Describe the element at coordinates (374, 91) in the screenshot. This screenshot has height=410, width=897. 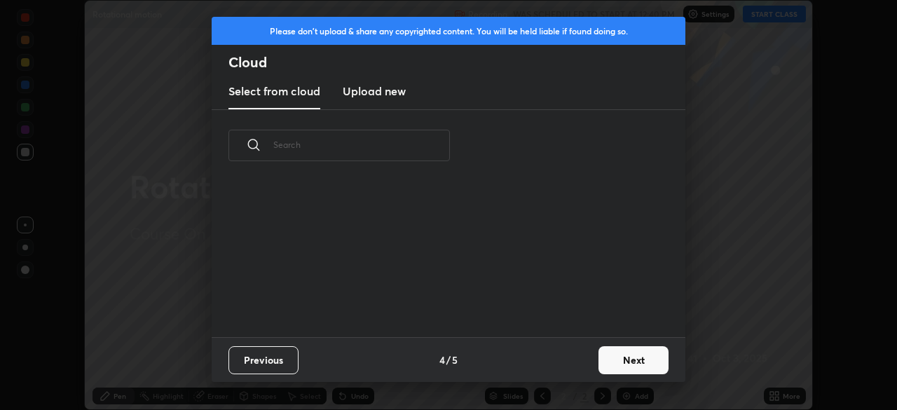
I see `h3: Upload new` at that location.